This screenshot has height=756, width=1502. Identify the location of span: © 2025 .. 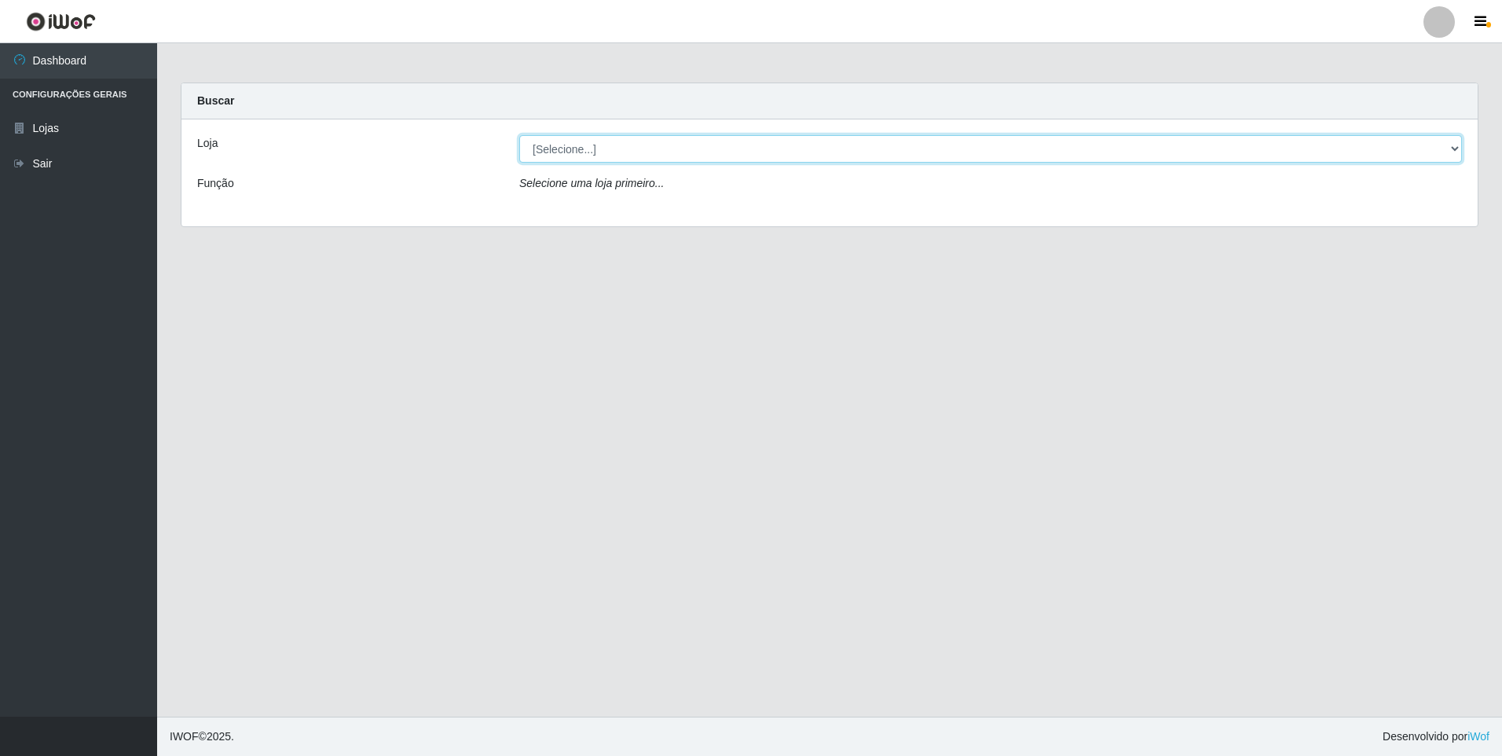
(202, 736).